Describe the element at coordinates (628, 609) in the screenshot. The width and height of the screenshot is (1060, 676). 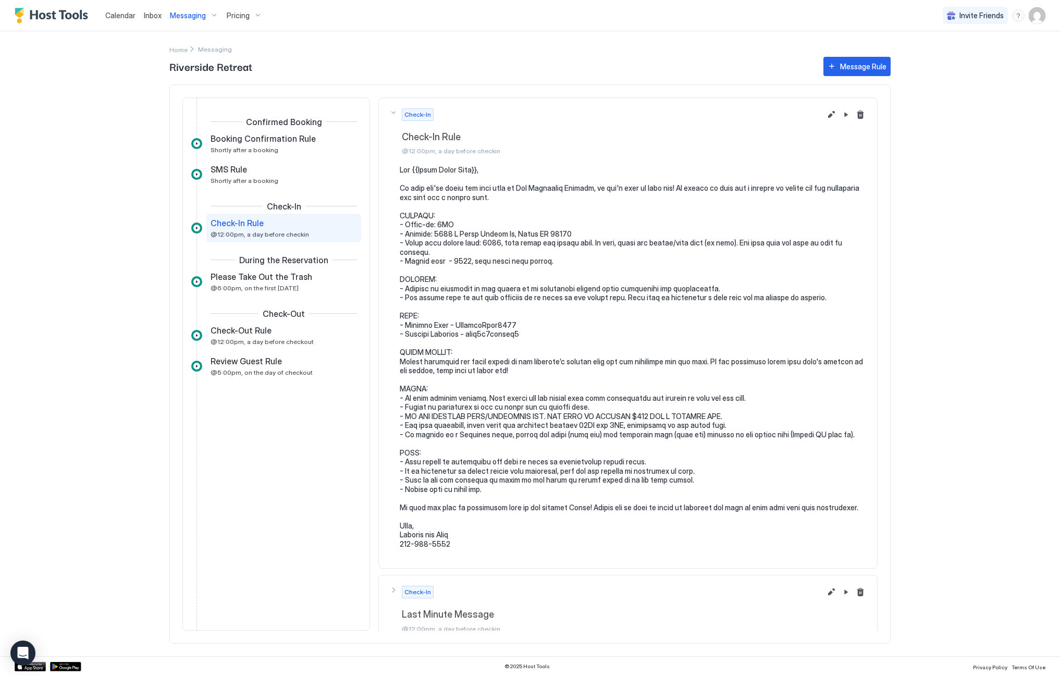
I see `button: Check-InLast Minute Message@12:00pm, a day before checkinEdit message rulePause Message RuleDelet...` at that location.